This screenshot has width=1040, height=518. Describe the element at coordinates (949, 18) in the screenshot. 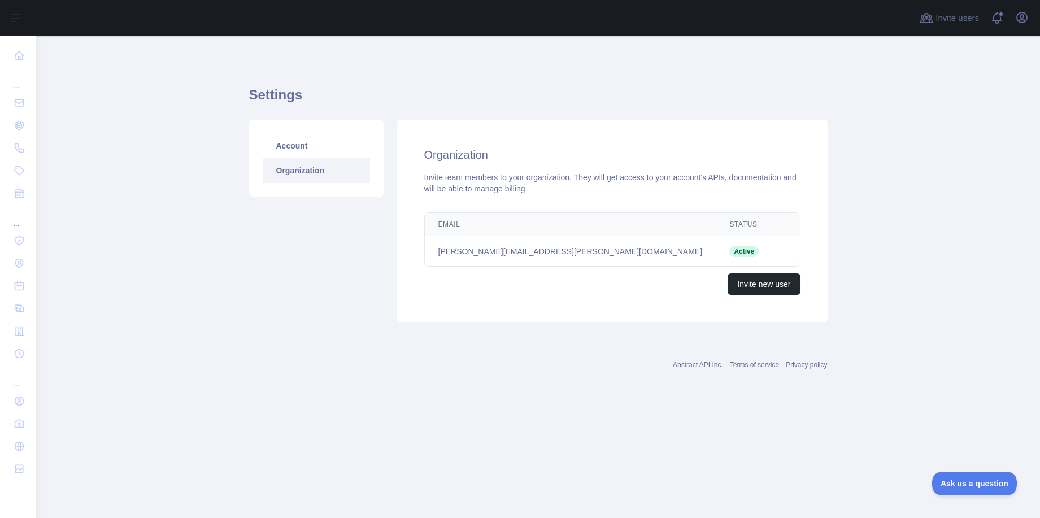

I see `button: Invite users` at that location.